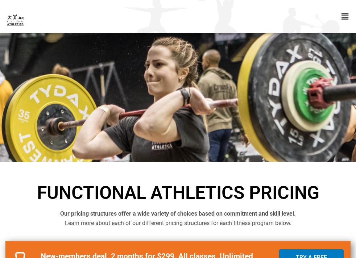 The height and width of the screenshot is (258, 356). Describe the element at coordinates (21, 20) in the screenshot. I see `a: default-logo` at that location.